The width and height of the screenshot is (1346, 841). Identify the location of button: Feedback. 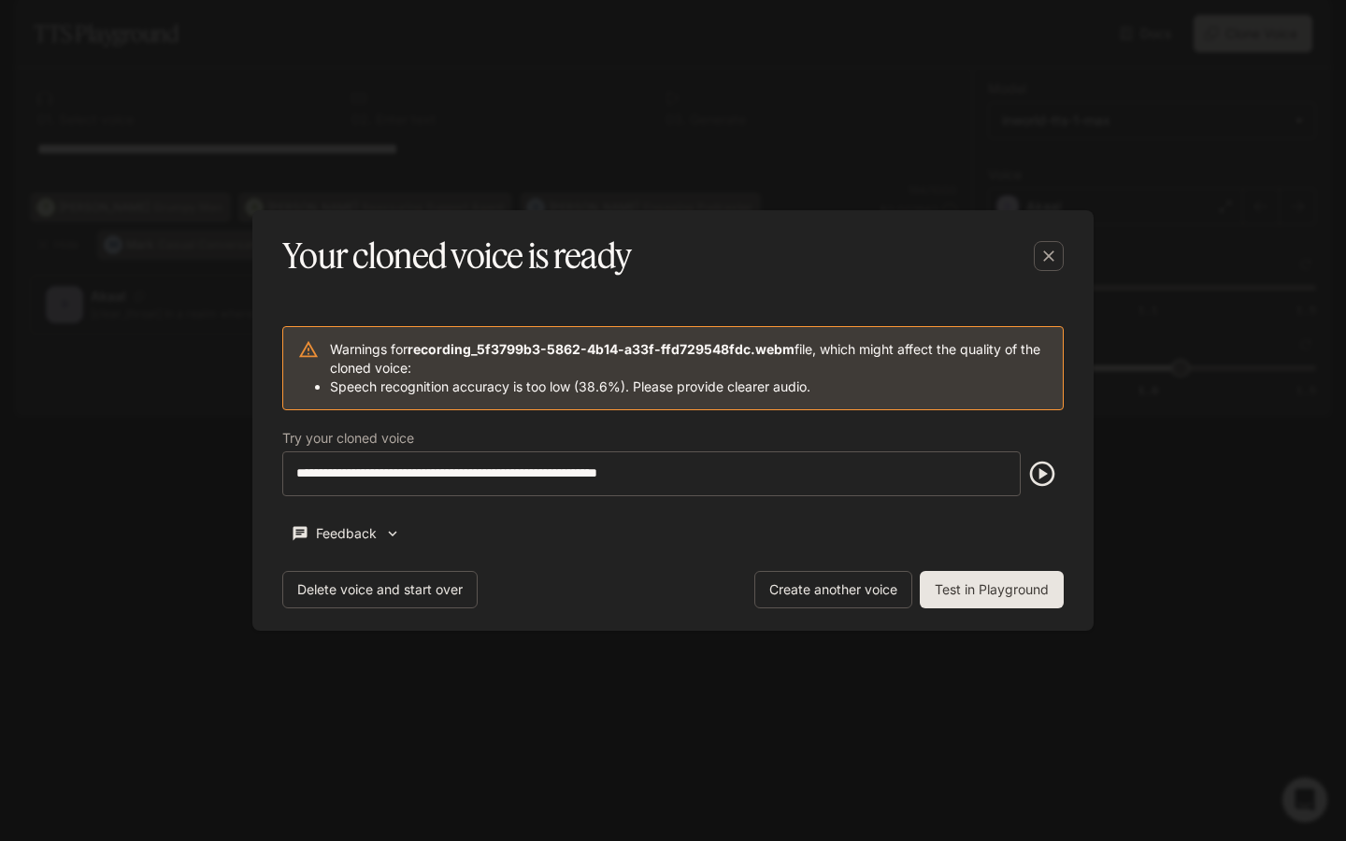
(346, 534).